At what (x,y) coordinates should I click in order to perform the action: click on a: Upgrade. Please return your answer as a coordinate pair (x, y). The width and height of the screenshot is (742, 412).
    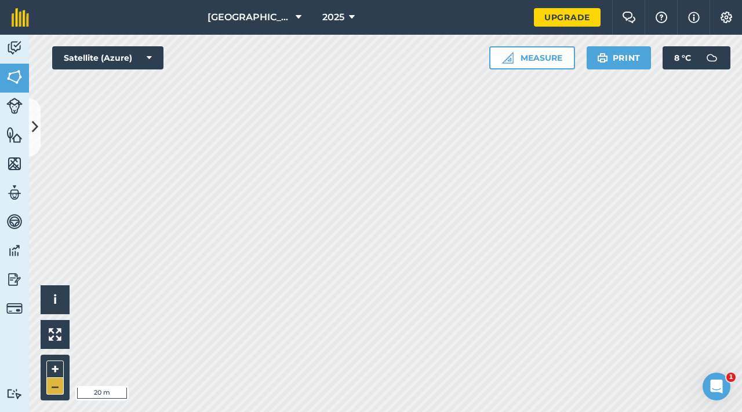
    Looking at the image, I should click on (567, 17).